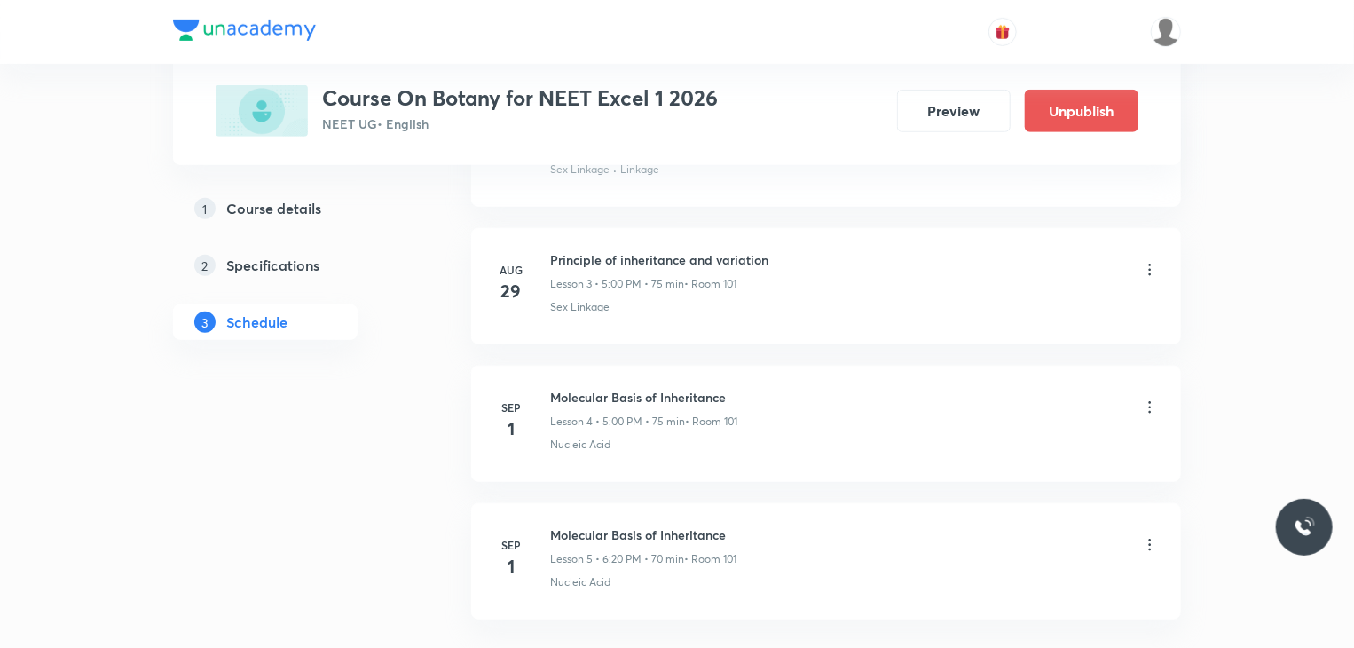 The height and width of the screenshot is (648, 1354). I want to click on h5: Specifications, so click(272, 265).